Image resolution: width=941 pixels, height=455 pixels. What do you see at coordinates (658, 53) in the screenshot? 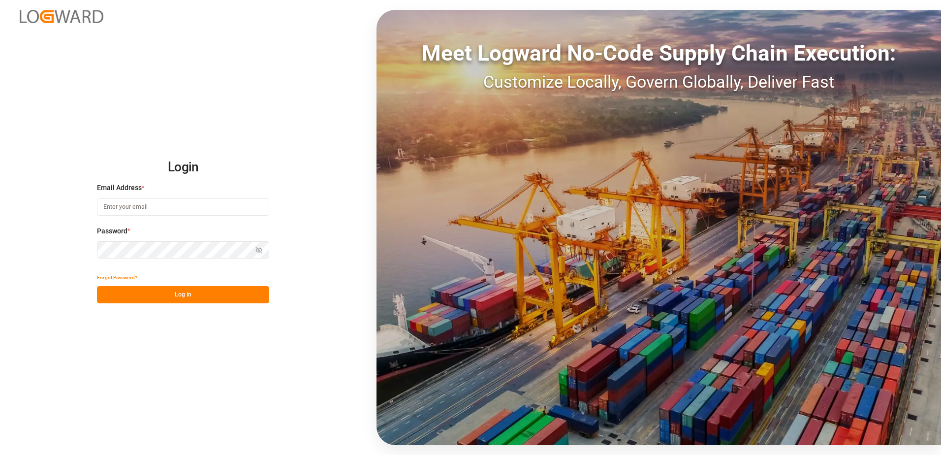
I see `div: Meet Logward No-Code Supply Chain Execution:` at bounding box center [658, 53].